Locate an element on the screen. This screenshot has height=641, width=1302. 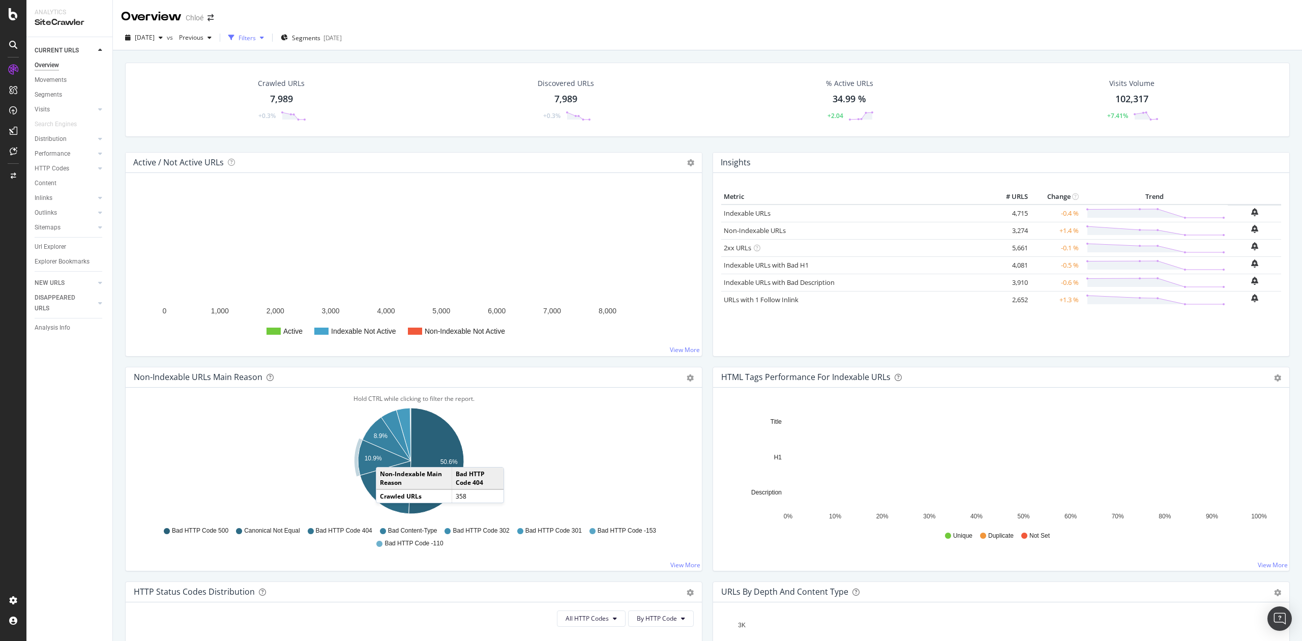
div: +7.41% is located at coordinates (1117, 115).